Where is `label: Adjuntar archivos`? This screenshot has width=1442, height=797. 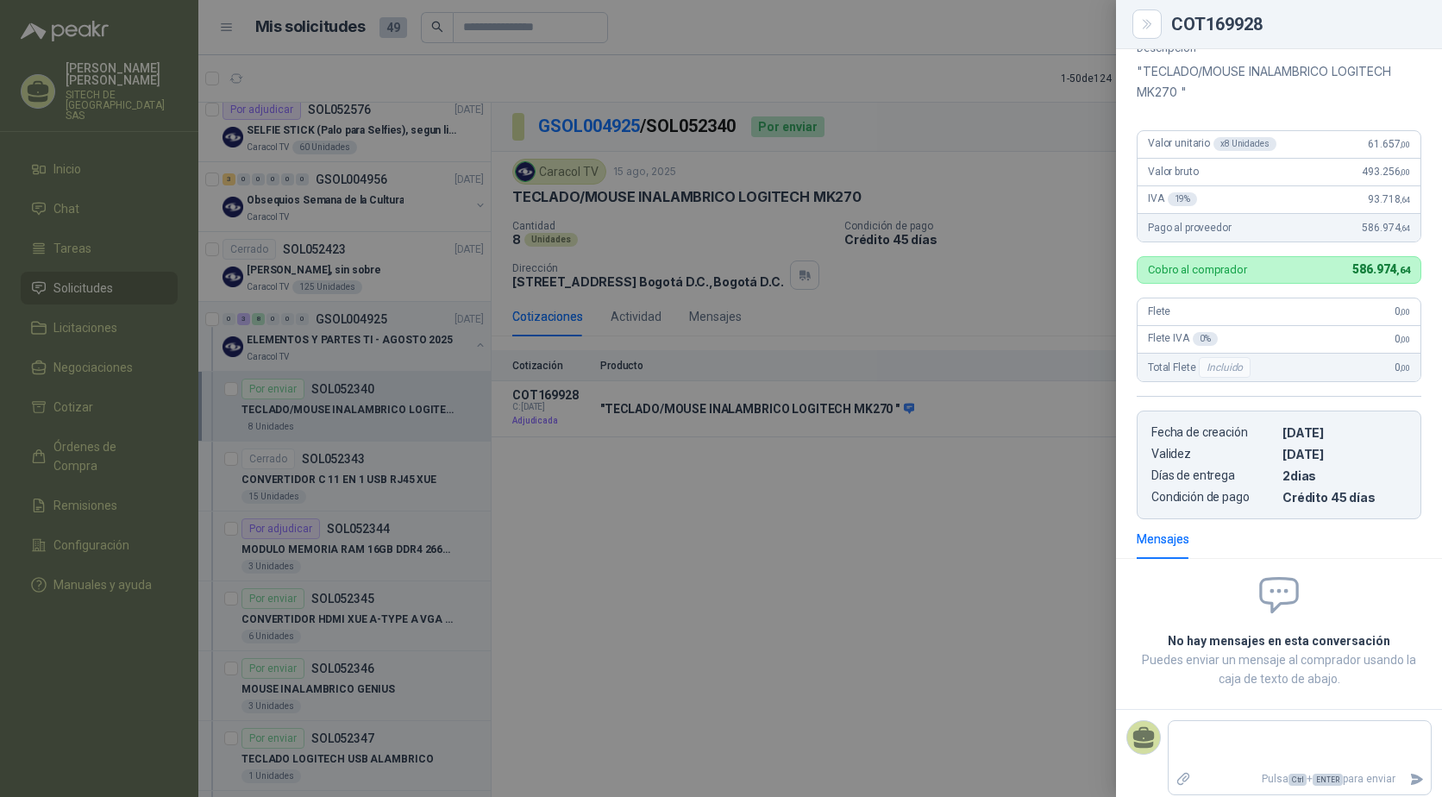
label: Adjuntar archivos is located at coordinates (1183, 779).